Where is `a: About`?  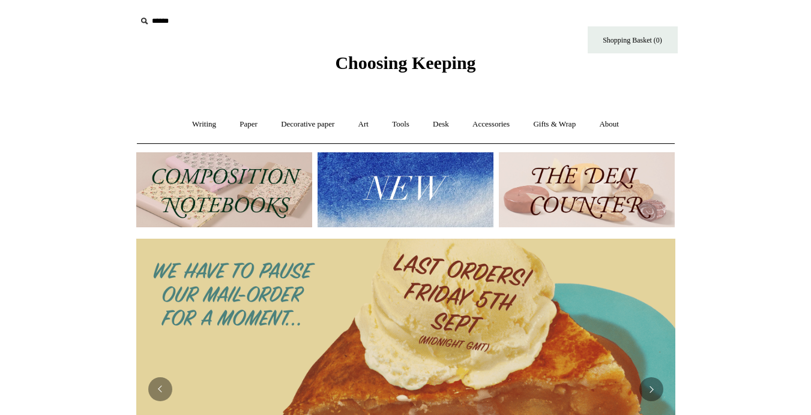 a: About is located at coordinates (608, 124).